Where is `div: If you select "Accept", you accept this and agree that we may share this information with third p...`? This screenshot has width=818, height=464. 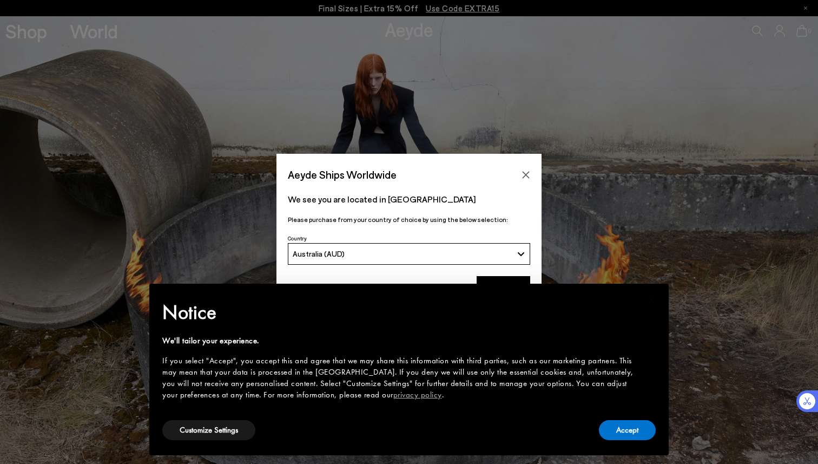
div: If you select "Accept", you accept this and agree that we may share this information with third p... is located at coordinates (401, 378).